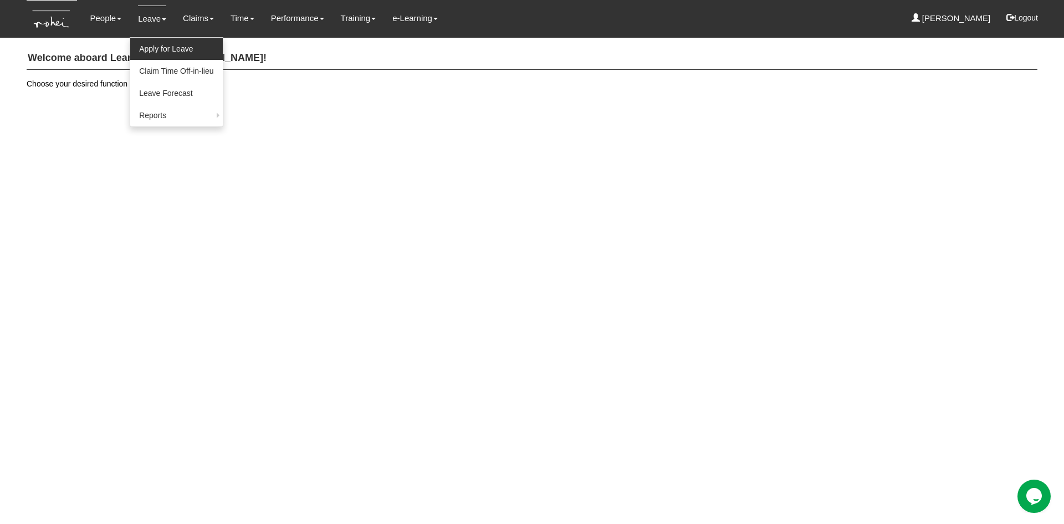 This screenshot has width=1064, height=524. Describe the element at coordinates (532, 84) in the screenshot. I see `p: Choose your desired function from the menu above.` at that location.